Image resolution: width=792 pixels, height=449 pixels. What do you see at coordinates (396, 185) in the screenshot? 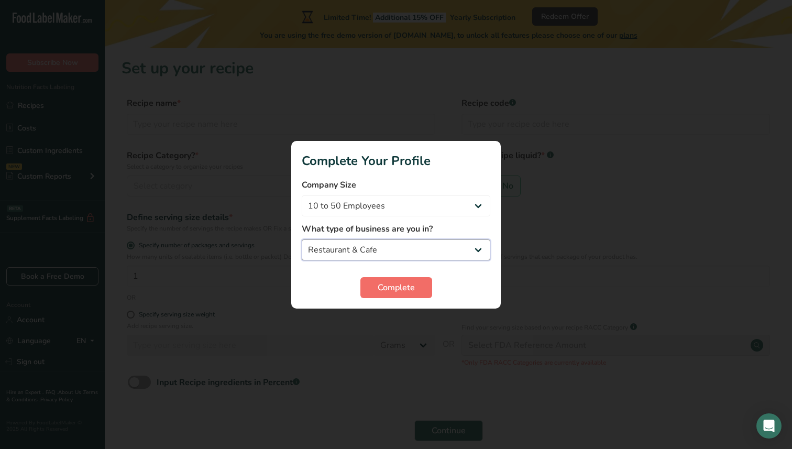
I see `label: Company Size` at bounding box center [396, 185].